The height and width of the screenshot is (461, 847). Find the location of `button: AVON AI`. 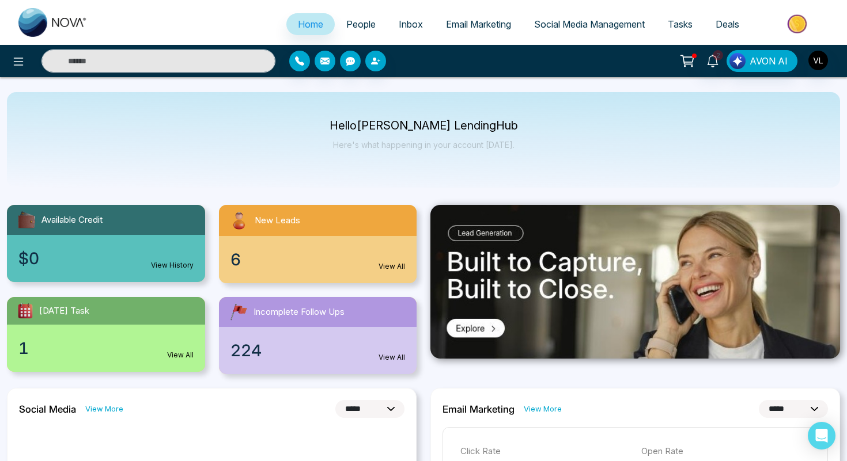

button: AVON AI is located at coordinates (762, 61).